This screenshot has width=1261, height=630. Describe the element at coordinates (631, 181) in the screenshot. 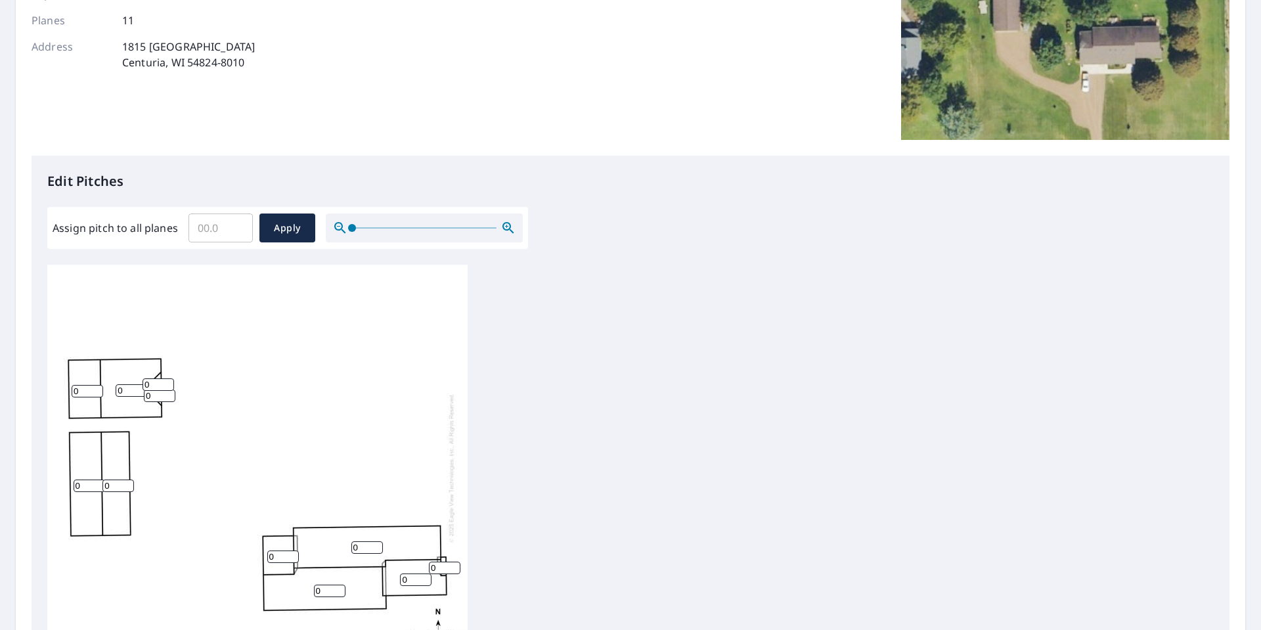

I see `p: Edit Pitches` at that location.